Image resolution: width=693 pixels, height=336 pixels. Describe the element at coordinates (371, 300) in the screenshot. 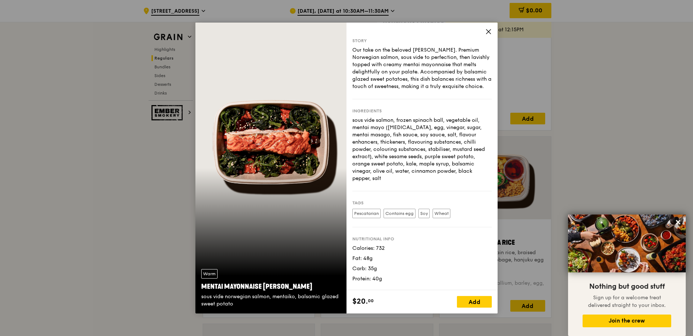

I see `span: 00` at that location.